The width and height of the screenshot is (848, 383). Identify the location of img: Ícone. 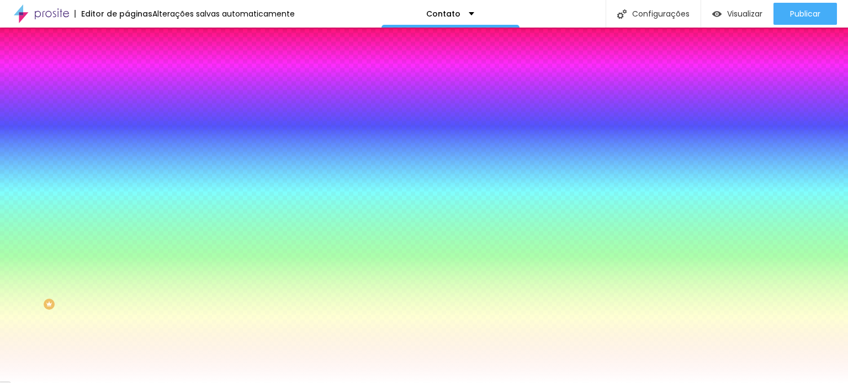
(621, 14).